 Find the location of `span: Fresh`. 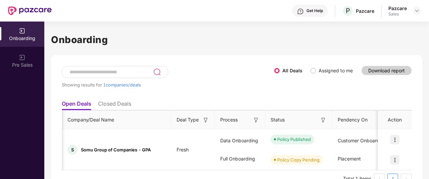

span: Fresh is located at coordinates (183, 149).